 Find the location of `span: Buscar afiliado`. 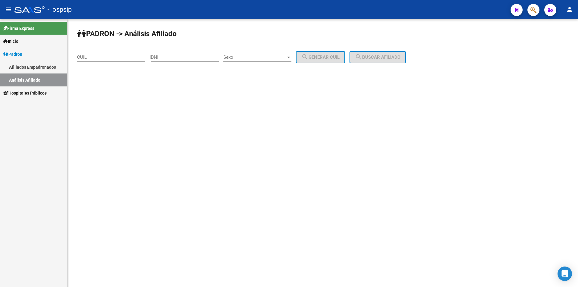

span: Buscar afiliado is located at coordinates (377, 57).